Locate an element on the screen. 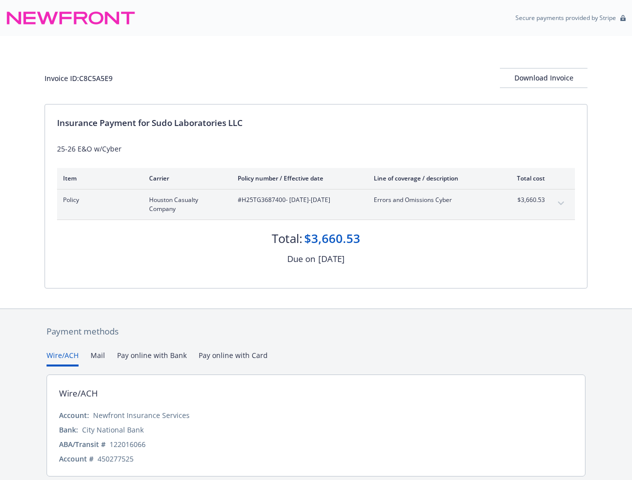 Image resolution: width=632 pixels, height=480 pixels. button: expand content is located at coordinates (561, 204).